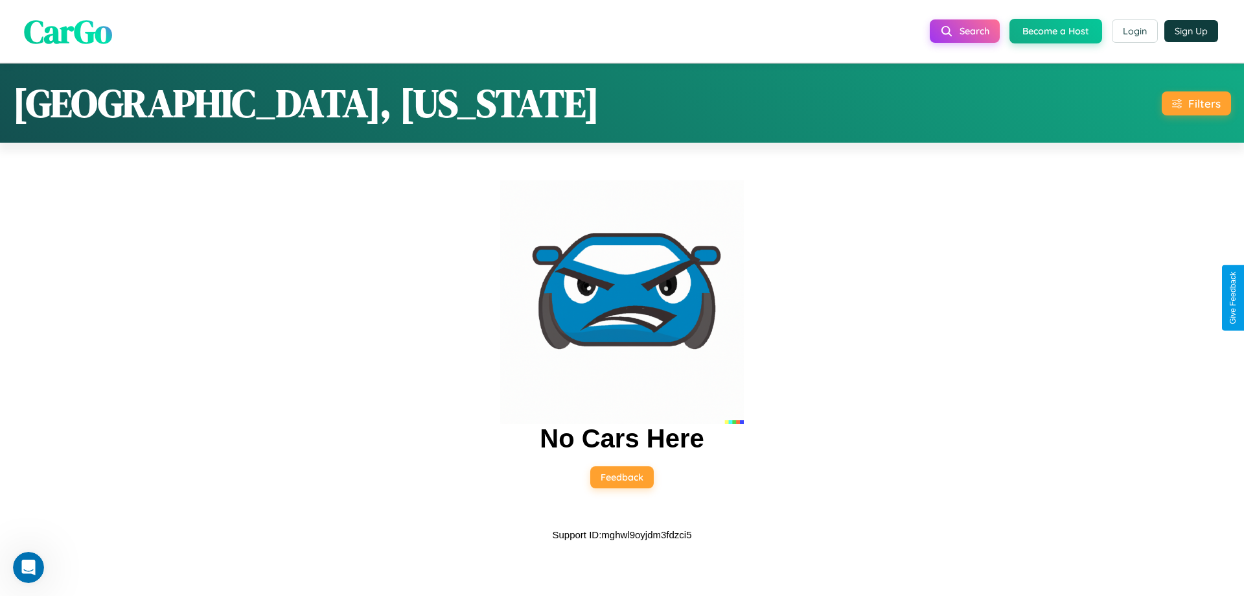  I want to click on img: car, so click(622, 302).